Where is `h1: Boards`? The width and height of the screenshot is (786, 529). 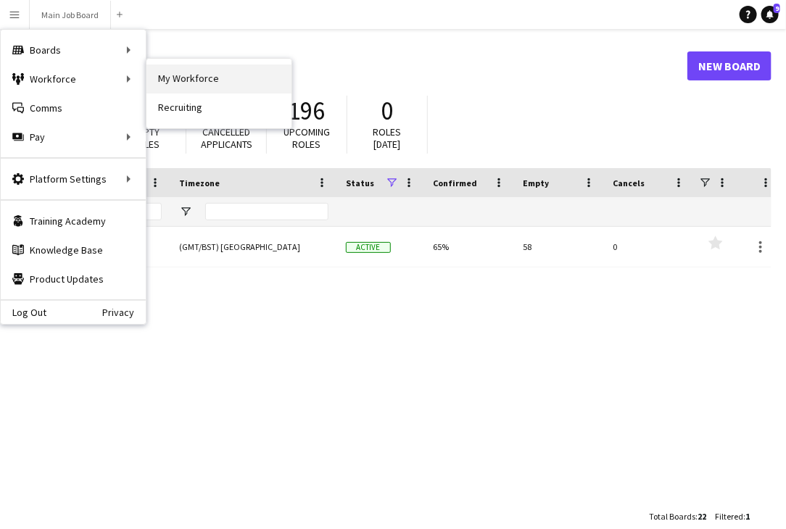
h1: Boards is located at coordinates (356, 66).